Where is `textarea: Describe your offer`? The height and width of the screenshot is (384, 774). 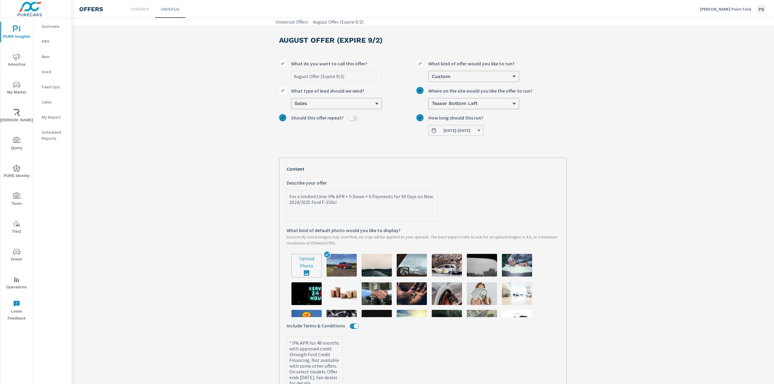
textarea: Describe your offer is located at coordinates (362, 206).